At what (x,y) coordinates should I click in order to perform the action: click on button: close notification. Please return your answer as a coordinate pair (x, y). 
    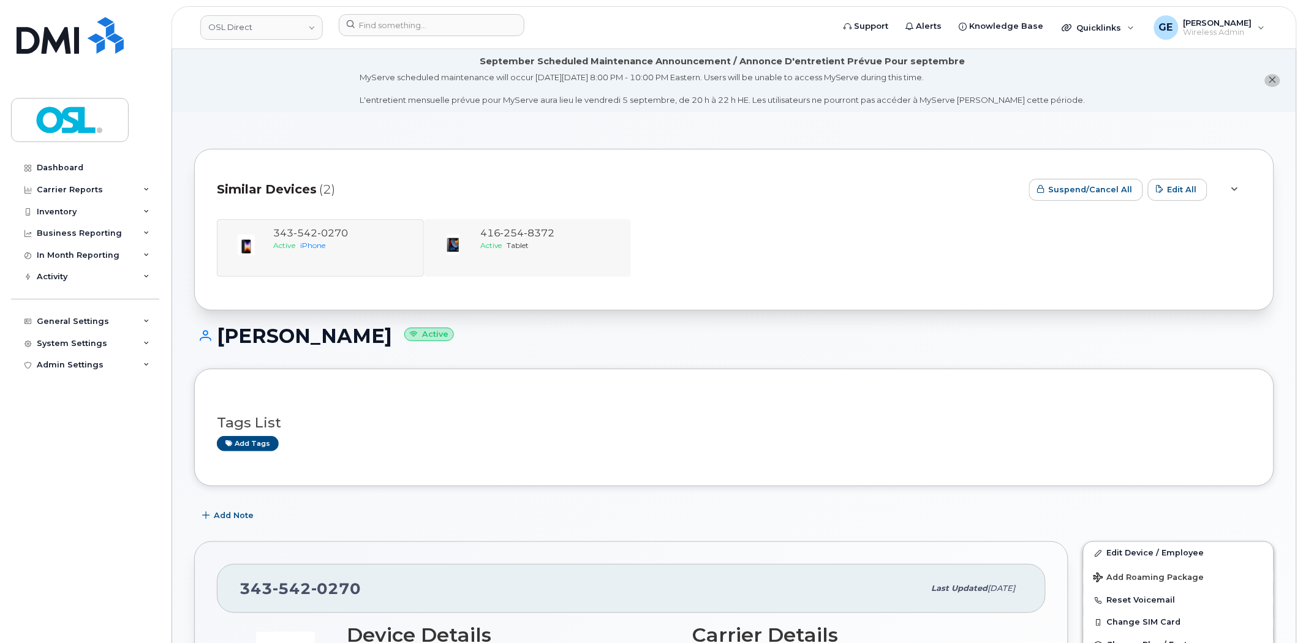
    Looking at the image, I should click on (1272, 80).